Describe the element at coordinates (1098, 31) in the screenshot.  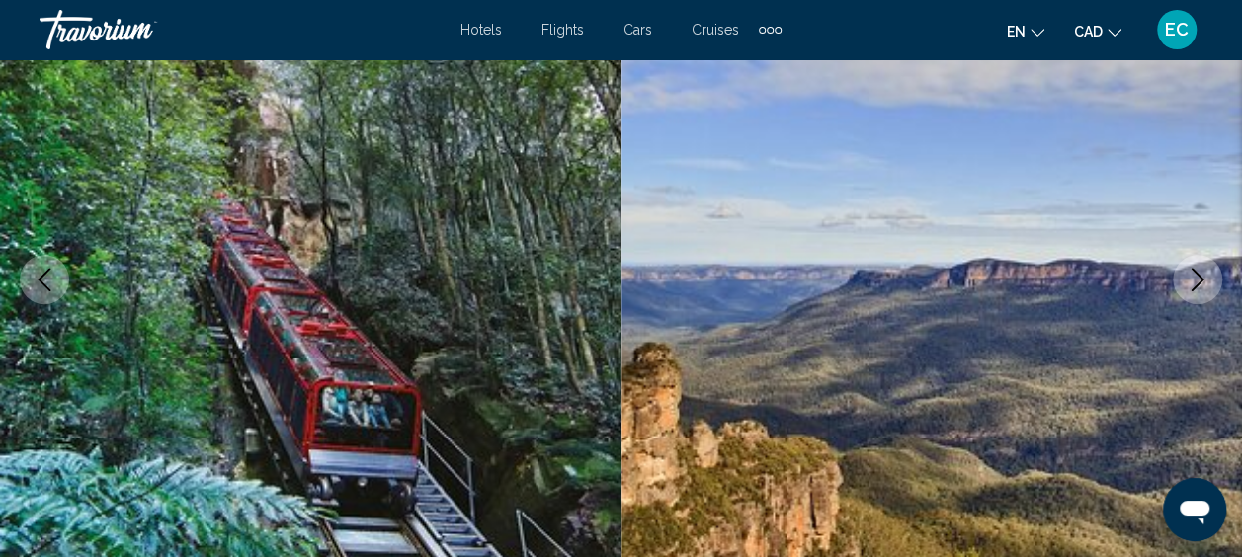
I see `button: Change currency` at that location.